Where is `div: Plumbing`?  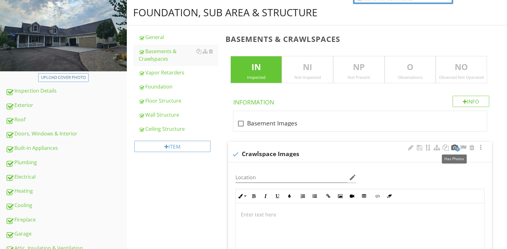 div: Plumbing is located at coordinates (66, 163).